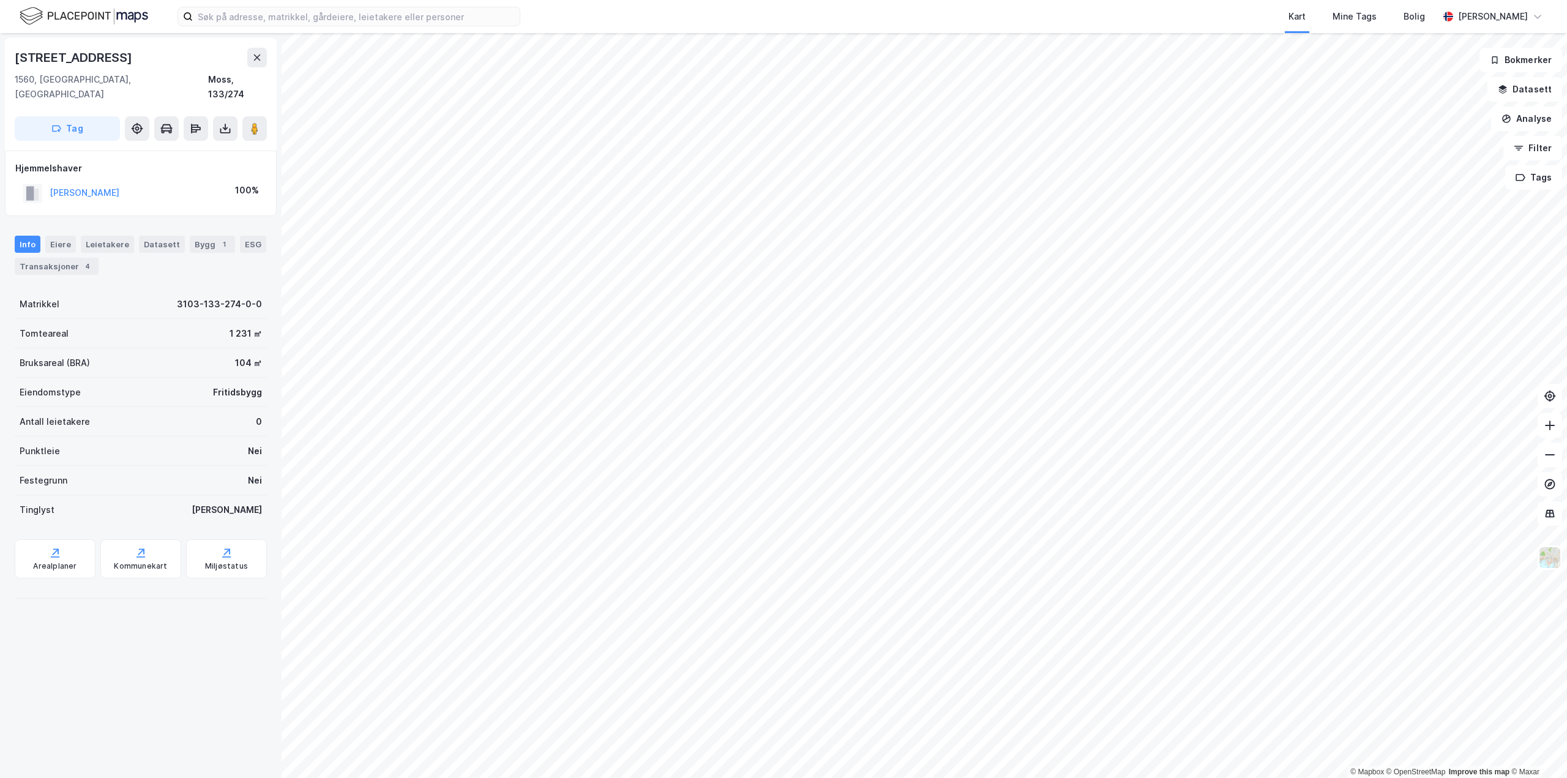 This screenshot has height=778, width=1567. What do you see at coordinates (226, 566) in the screenshot?
I see `div: Miljøstatus` at bounding box center [226, 566].